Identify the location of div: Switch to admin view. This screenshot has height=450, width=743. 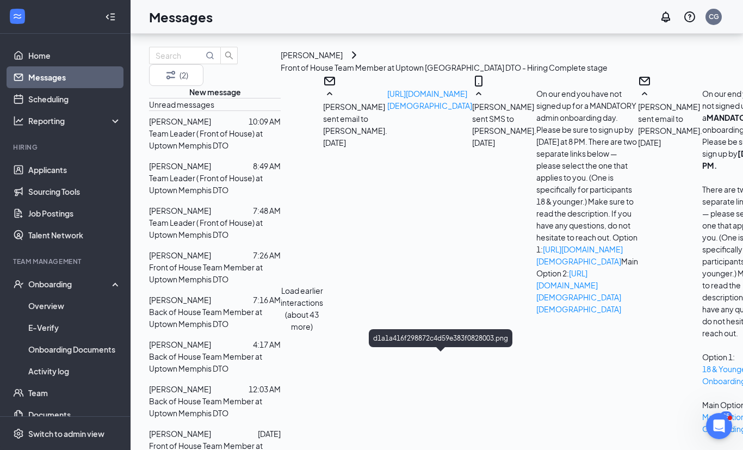
(66, 434).